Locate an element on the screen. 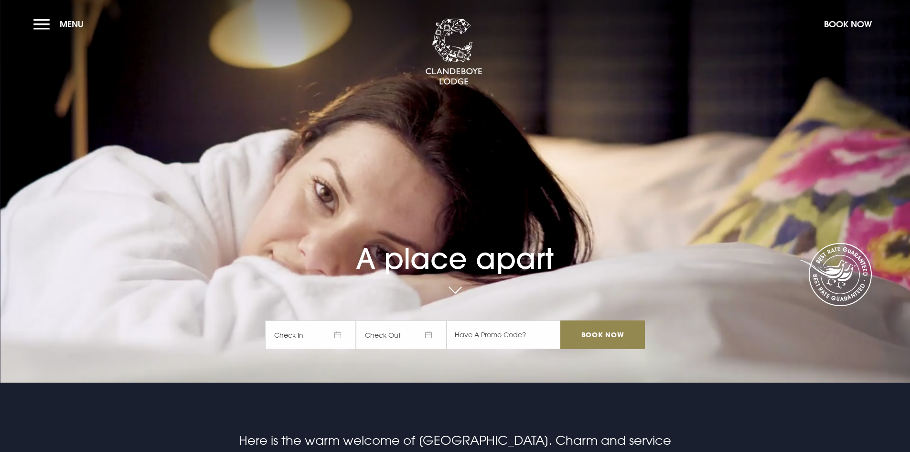 This screenshot has width=910, height=452. span: Check Out is located at coordinates (401, 335).